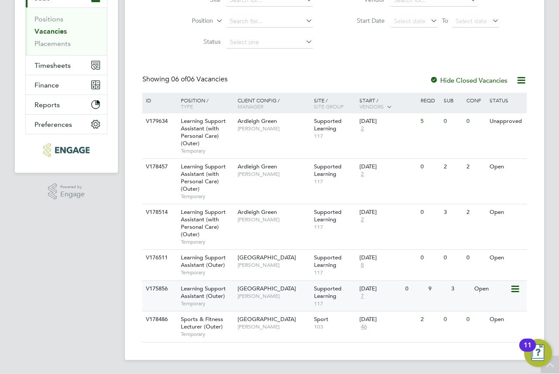 The image size is (559, 374). What do you see at coordinates (66, 191) in the screenshot?
I see `a: Powered byEngage` at bounding box center [66, 191].